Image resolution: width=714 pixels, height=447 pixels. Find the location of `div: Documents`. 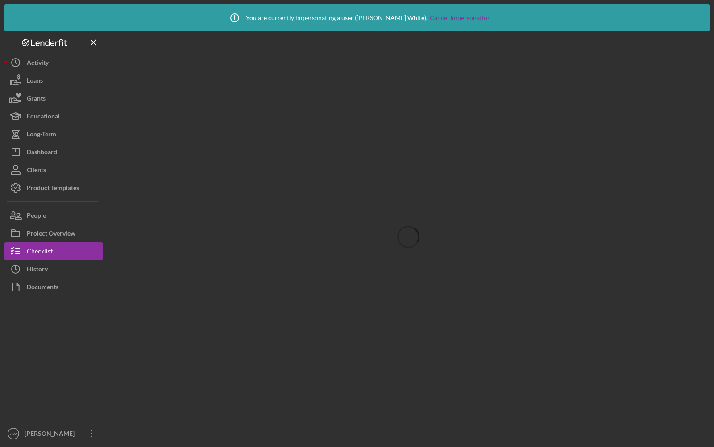

div: Documents is located at coordinates (42, 288).